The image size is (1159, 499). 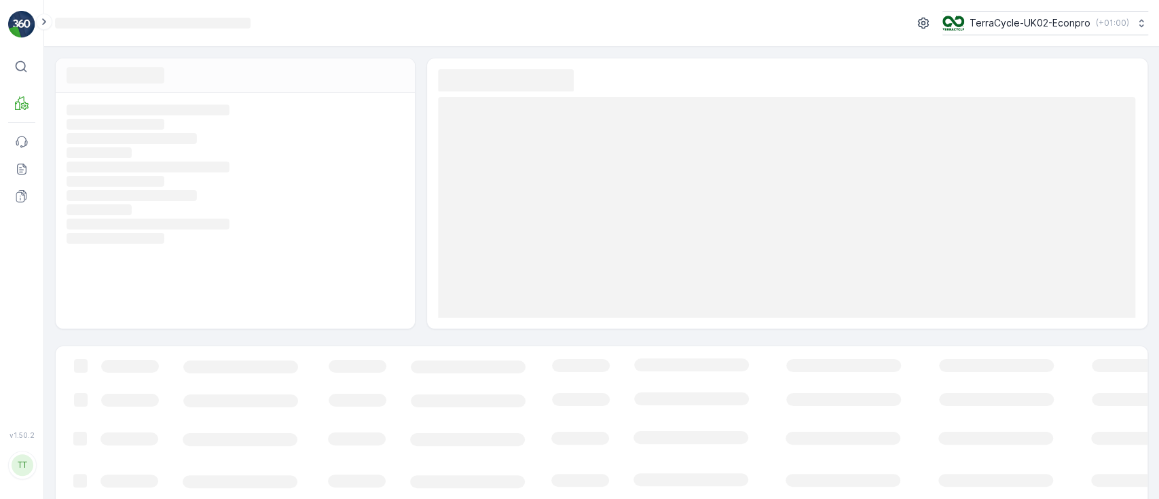 What do you see at coordinates (22, 465) in the screenshot?
I see `div: TT` at bounding box center [22, 465].